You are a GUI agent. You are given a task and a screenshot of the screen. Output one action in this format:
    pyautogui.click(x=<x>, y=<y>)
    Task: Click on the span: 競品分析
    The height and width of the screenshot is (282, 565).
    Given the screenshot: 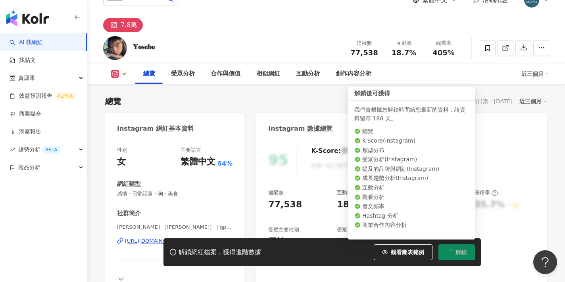 What is the action you would take?
    pyautogui.click(x=29, y=167)
    